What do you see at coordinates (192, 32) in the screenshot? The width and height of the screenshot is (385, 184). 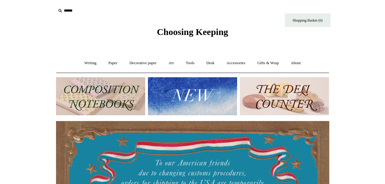 I see `span: Choosing Keeping` at bounding box center [192, 32].